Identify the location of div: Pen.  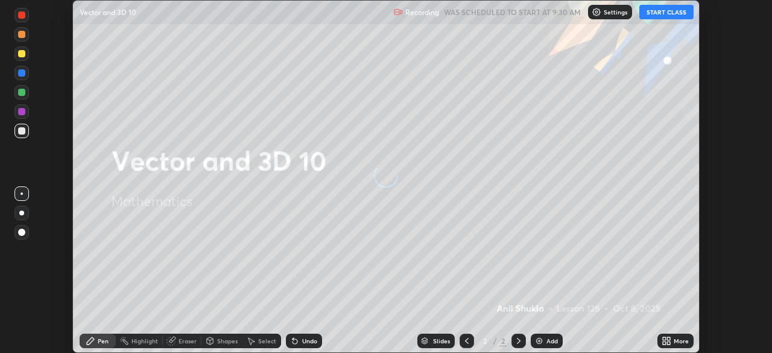
(103, 341).